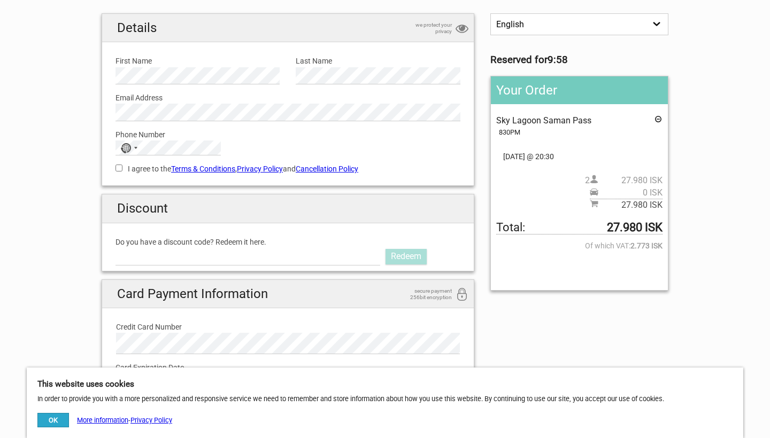 The image size is (770, 438). Describe the element at coordinates (581, 133) in the screenshot. I see `div: 830PM` at that location.